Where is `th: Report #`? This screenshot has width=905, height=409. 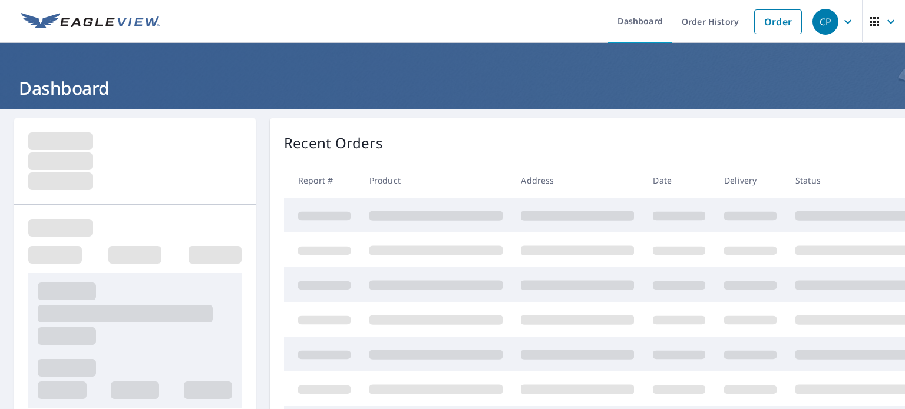
th: Report # is located at coordinates (322, 180).